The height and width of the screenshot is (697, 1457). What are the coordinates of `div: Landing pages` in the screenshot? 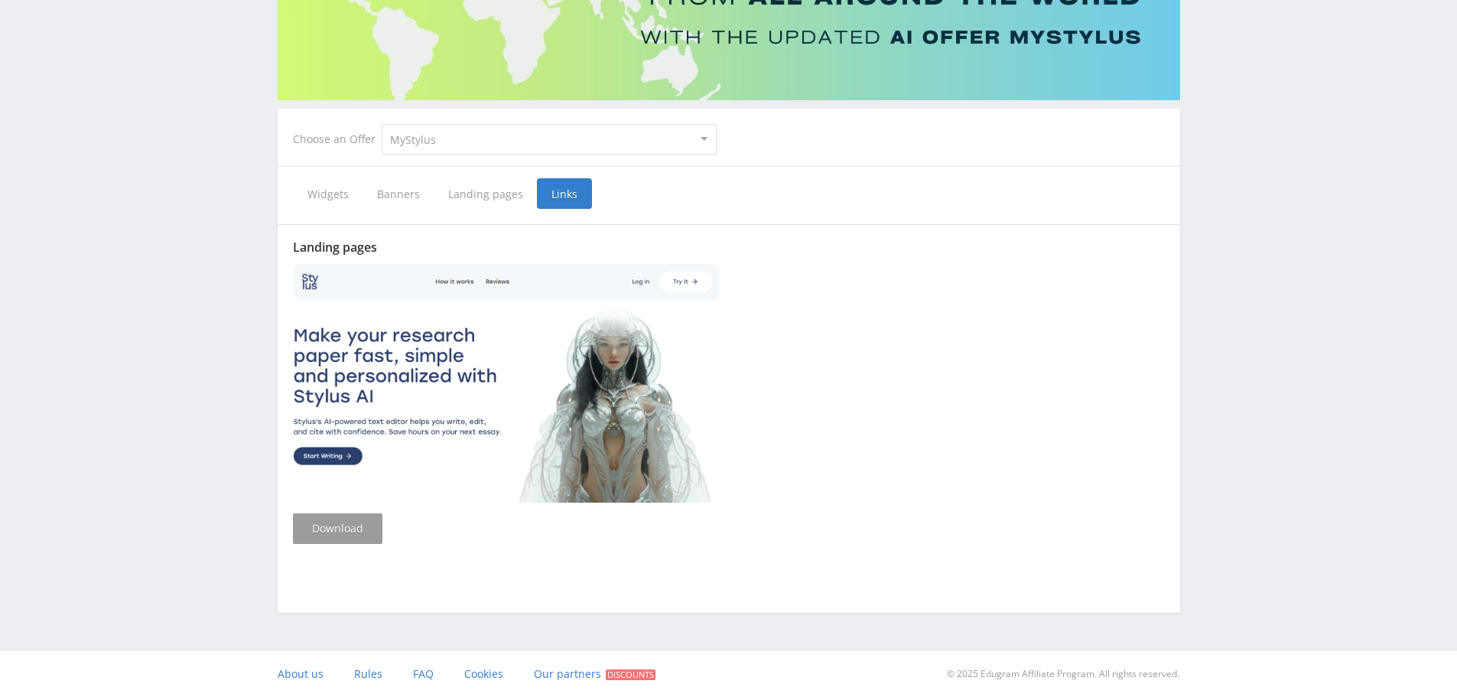 It's located at (729, 247).